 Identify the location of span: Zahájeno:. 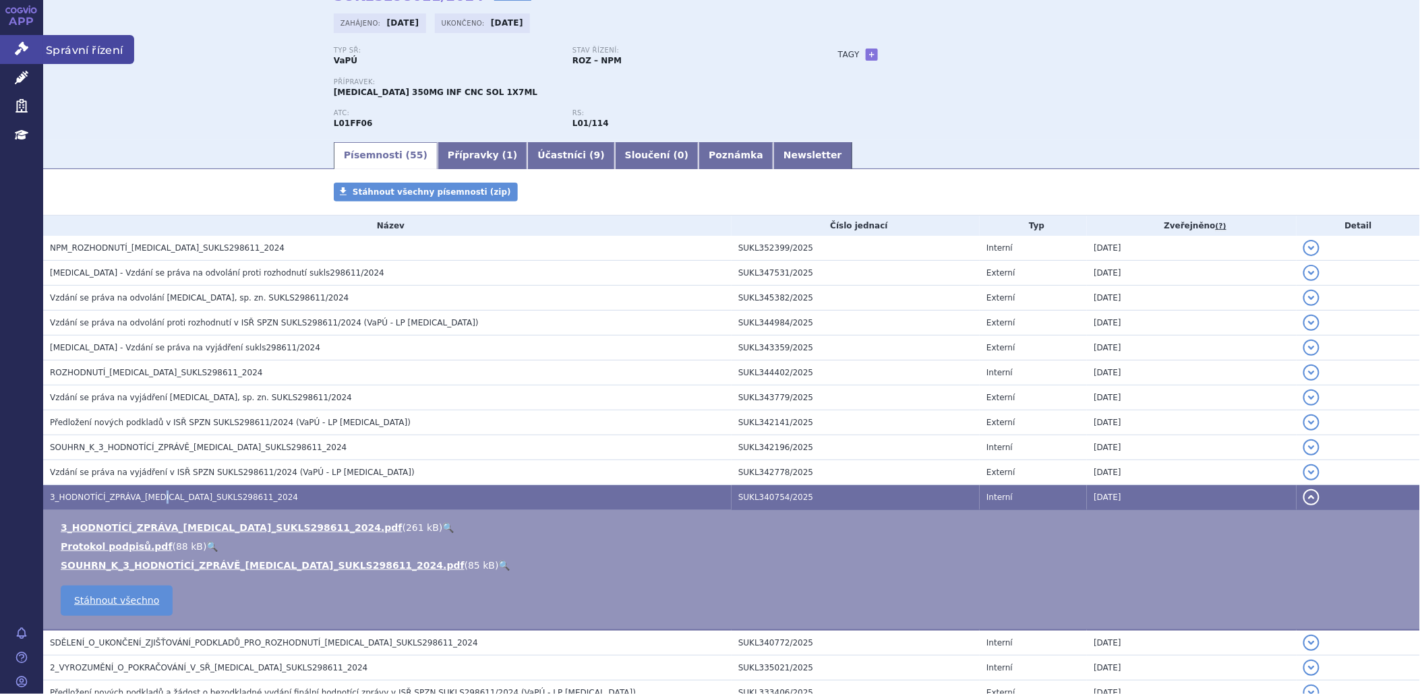
(361, 23).